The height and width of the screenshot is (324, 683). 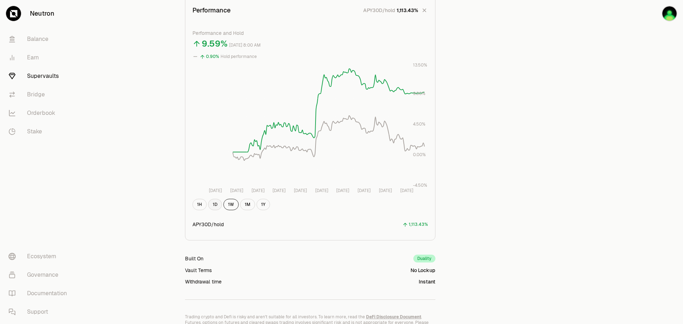 What do you see at coordinates (419, 155) in the screenshot?
I see `tspan: 0.00%` at bounding box center [419, 155].